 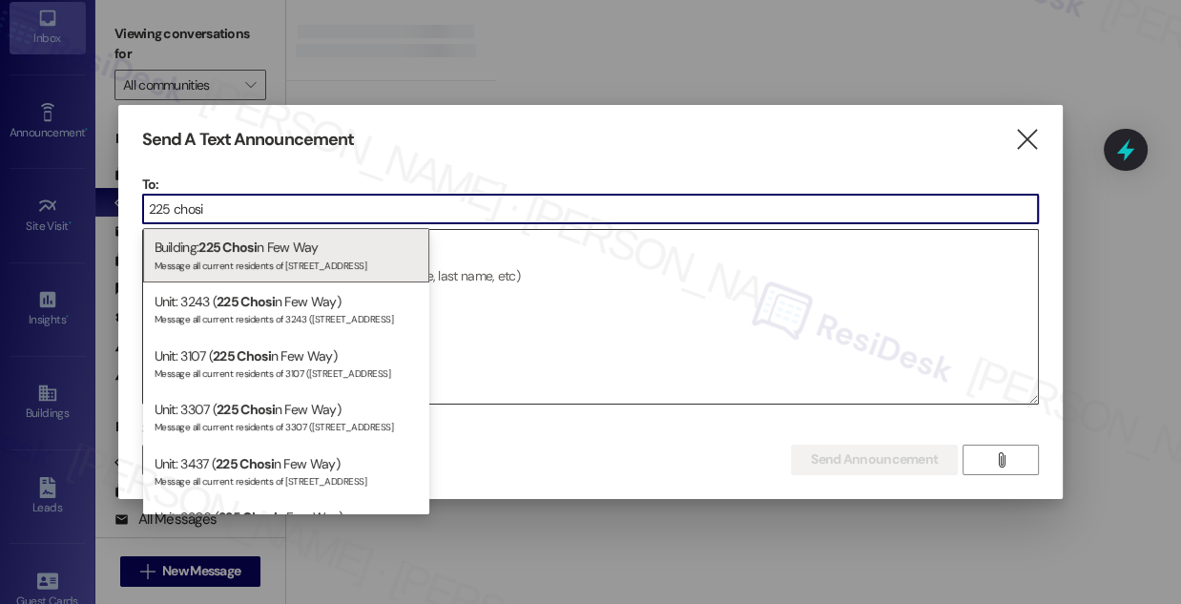 What do you see at coordinates (286, 417) in the screenshot?
I see `div: Unit: 3307 ( n Few Way)` at bounding box center [286, 417].